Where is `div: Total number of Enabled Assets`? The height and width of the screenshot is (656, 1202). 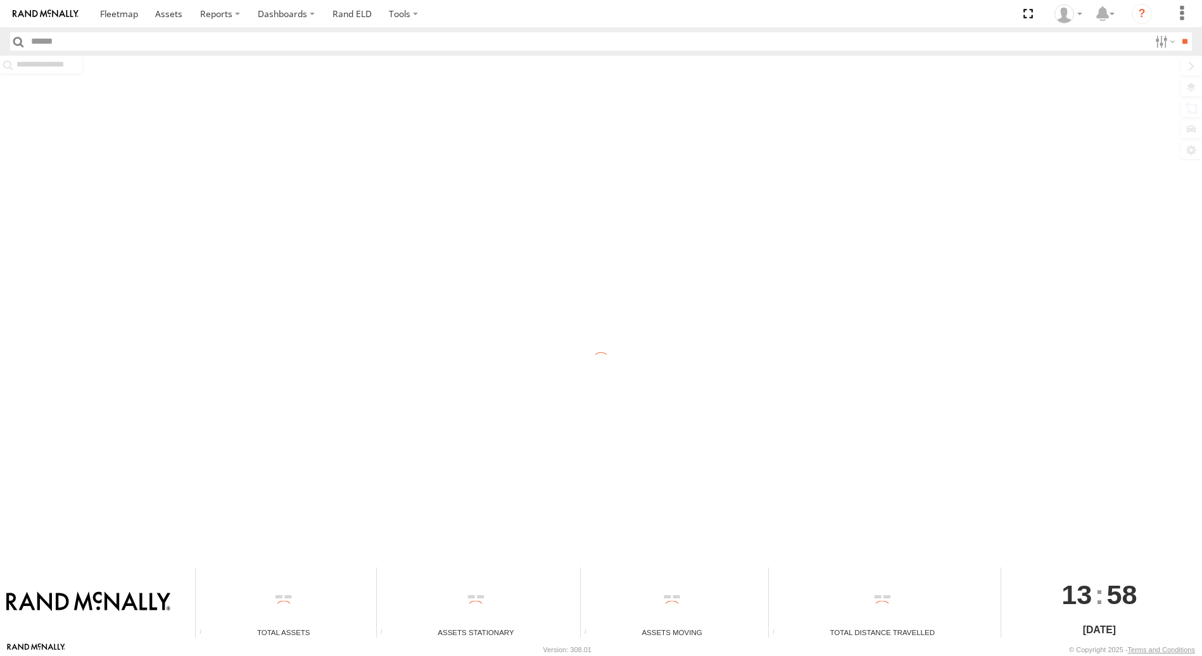 div: Total number of Enabled Assets is located at coordinates (205, 633).